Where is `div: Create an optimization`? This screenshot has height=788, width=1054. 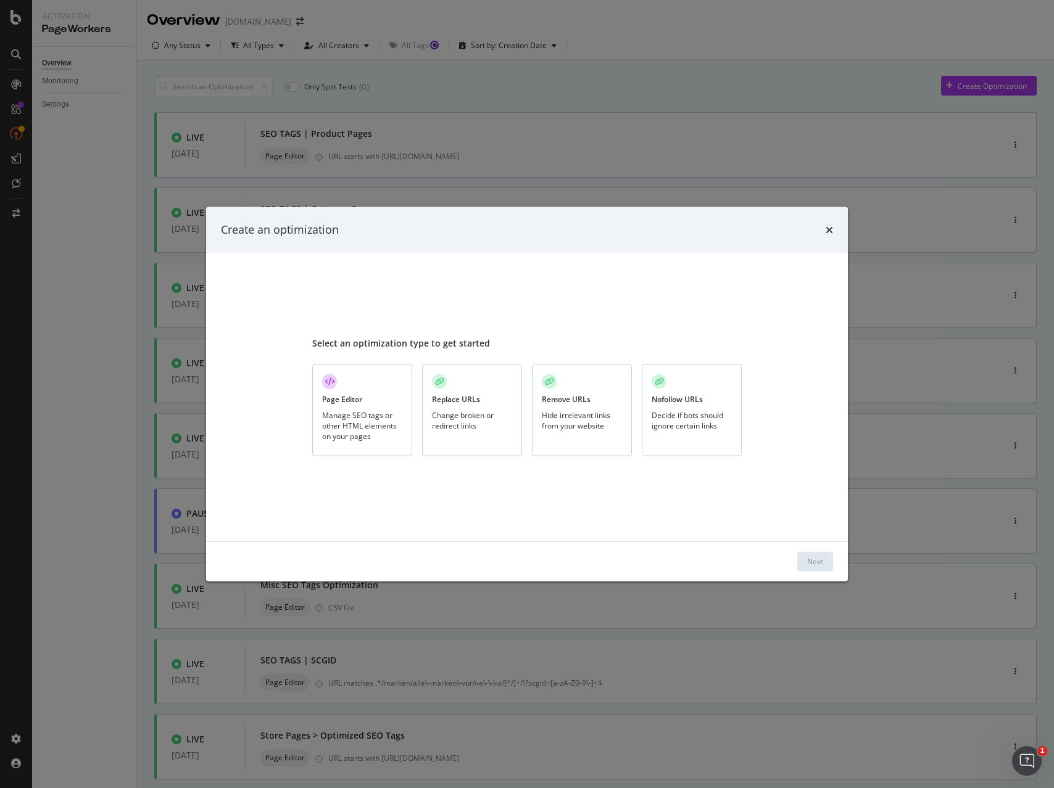 div: Create an optimization is located at coordinates (279, 230).